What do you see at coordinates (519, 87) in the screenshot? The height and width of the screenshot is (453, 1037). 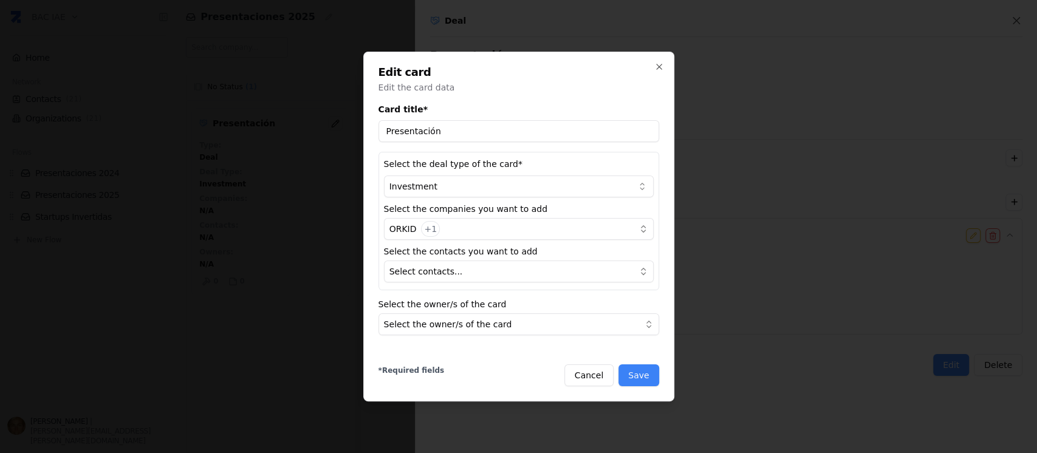 I see `p: Edit the card data` at bounding box center [519, 87].